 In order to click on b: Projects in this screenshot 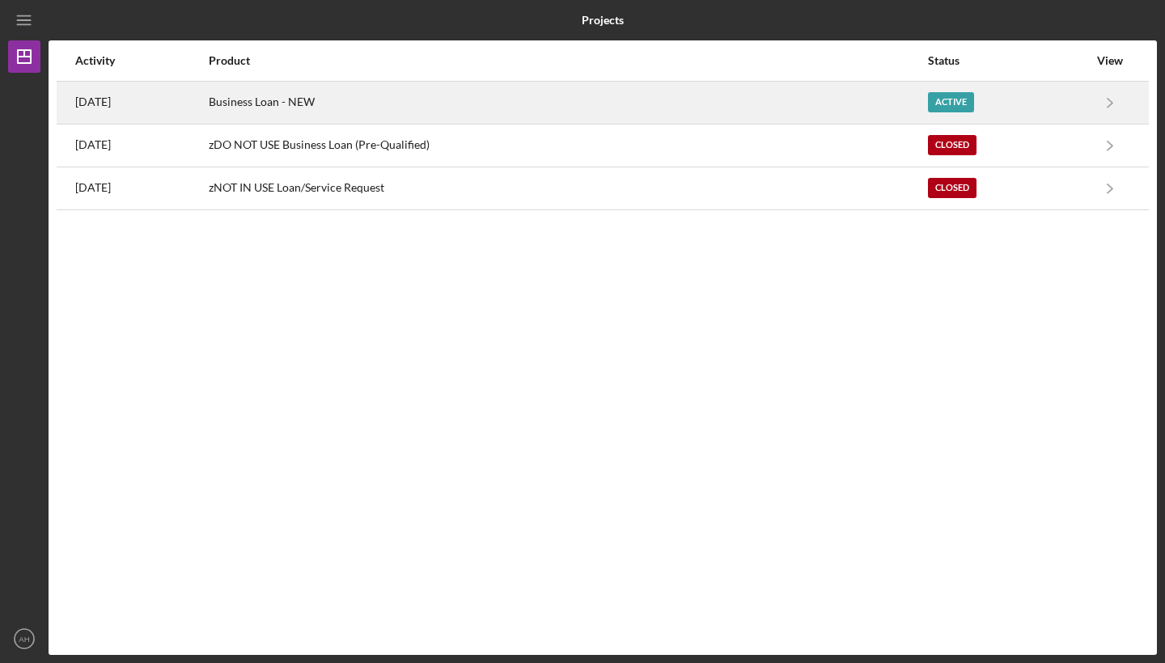, I will do `click(603, 20)`.